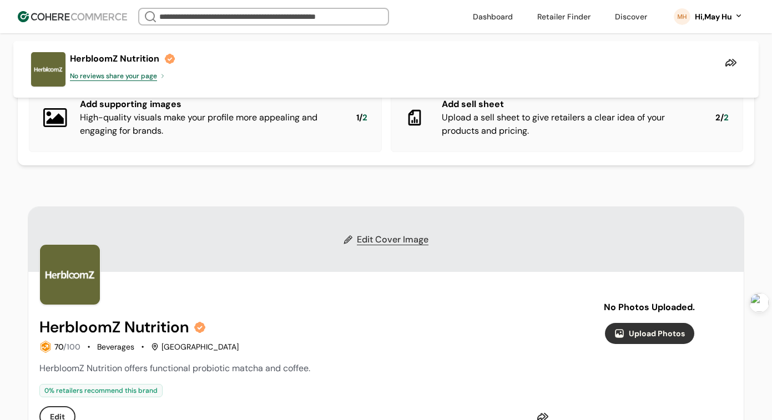  Describe the element at coordinates (209, 104) in the screenshot. I see `div: Add supporting images` at that location.